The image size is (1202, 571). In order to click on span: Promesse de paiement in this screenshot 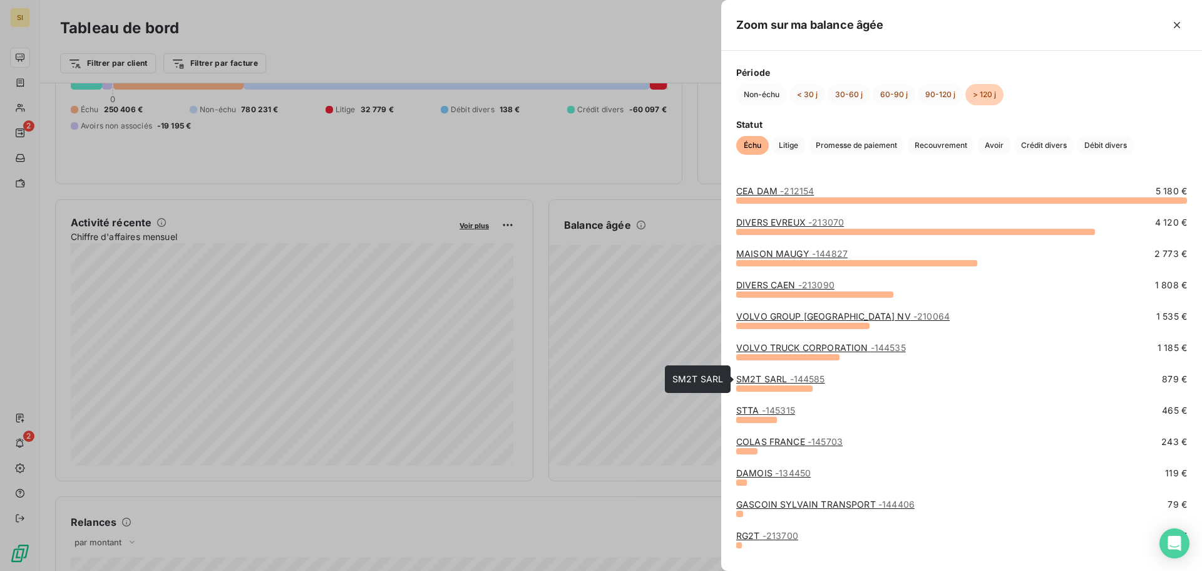, I will do `click(857, 145)`.